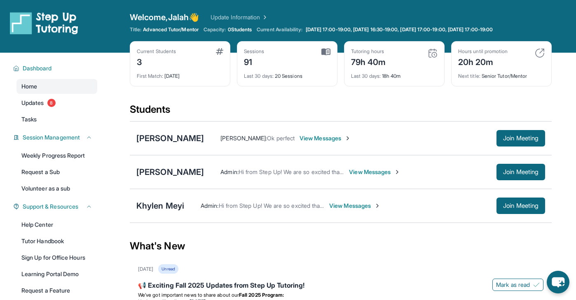 Image resolution: width=576 pixels, height=300 pixels. I want to click on div: 20h 20m, so click(483, 61).